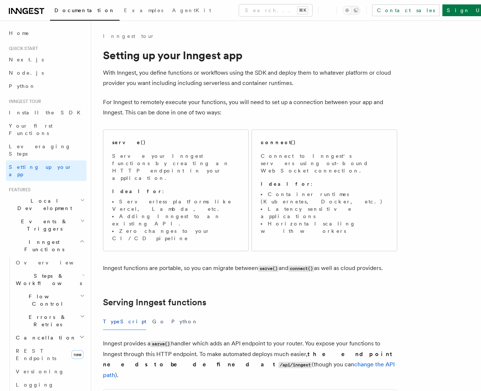 This screenshot has width=481, height=391. I want to click on button: TypeScript, so click(125, 321).